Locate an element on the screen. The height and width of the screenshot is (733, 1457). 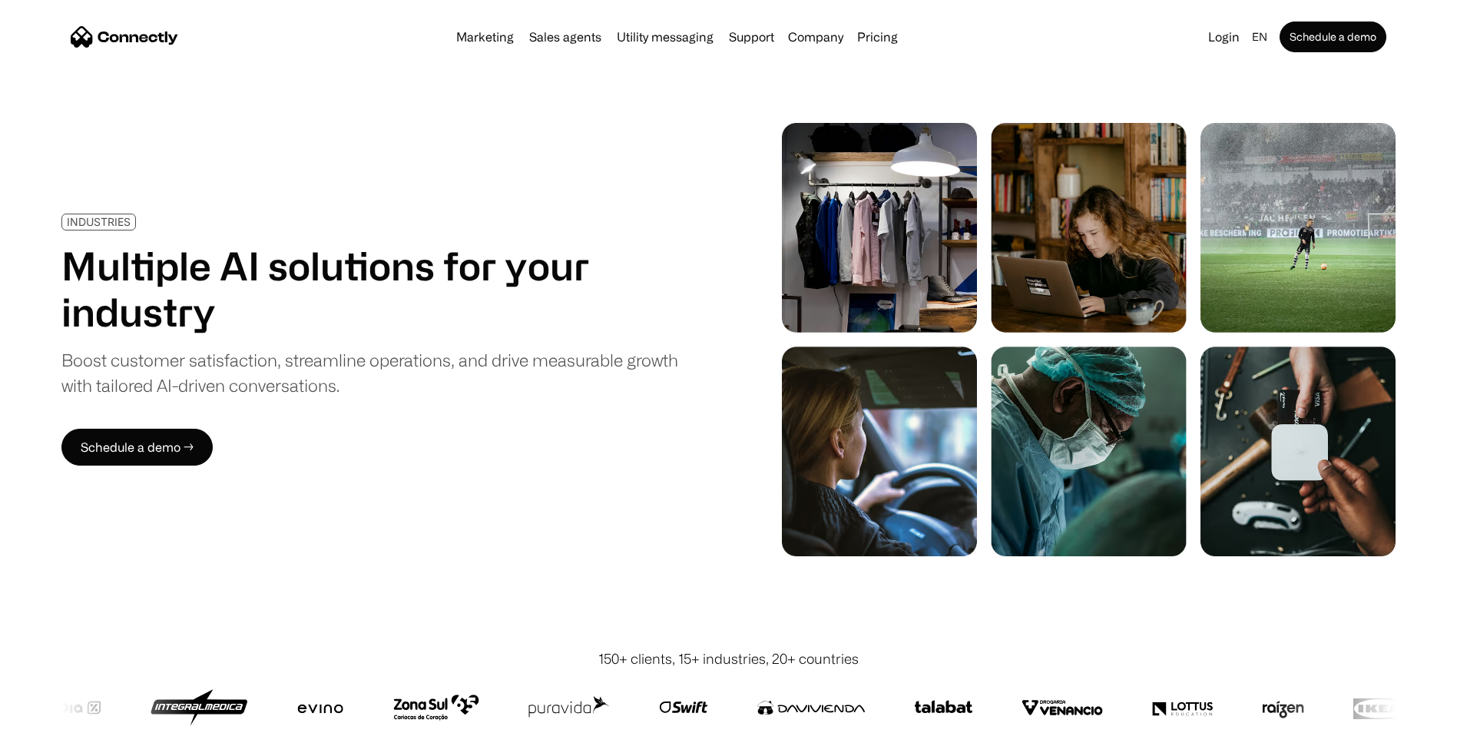
div: Boost customer satisfaction, streamline operations, and drive measurable growth with tailored AI-... is located at coordinates (378, 373).